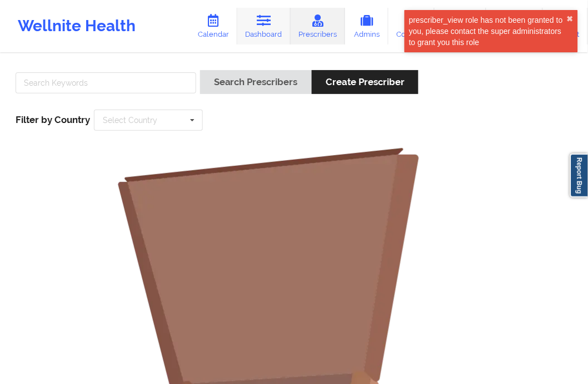 This screenshot has height=384, width=588. Describe the element at coordinates (256, 82) in the screenshot. I see `button: Search Prescribers` at that location.